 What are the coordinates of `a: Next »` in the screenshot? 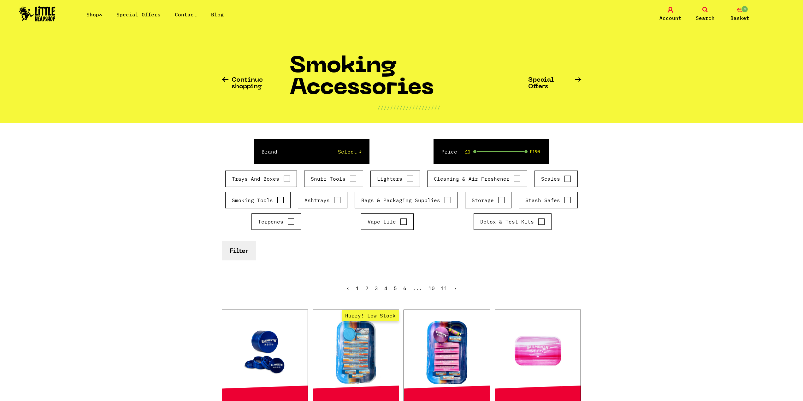 It's located at (455, 288).